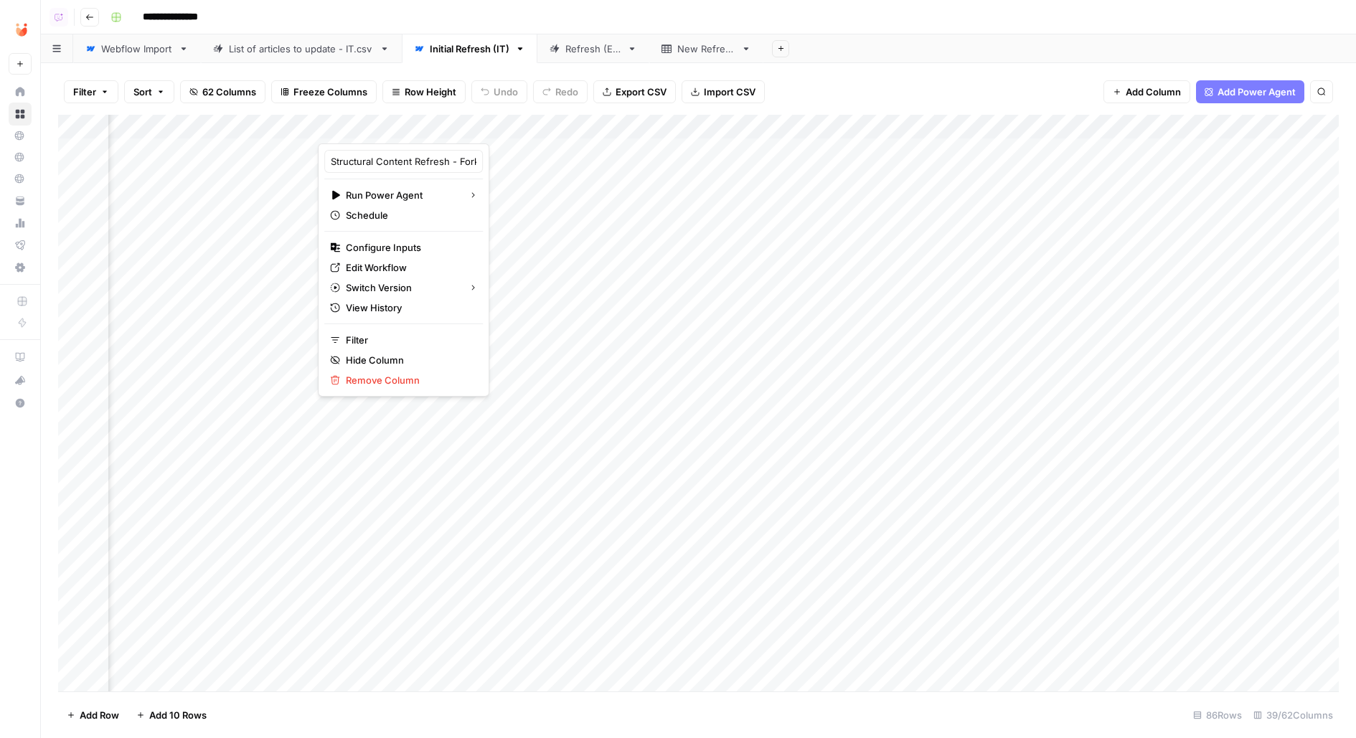 The image size is (1356, 738). What do you see at coordinates (137, 49) in the screenshot?
I see `div: Webflow Import` at bounding box center [137, 49].